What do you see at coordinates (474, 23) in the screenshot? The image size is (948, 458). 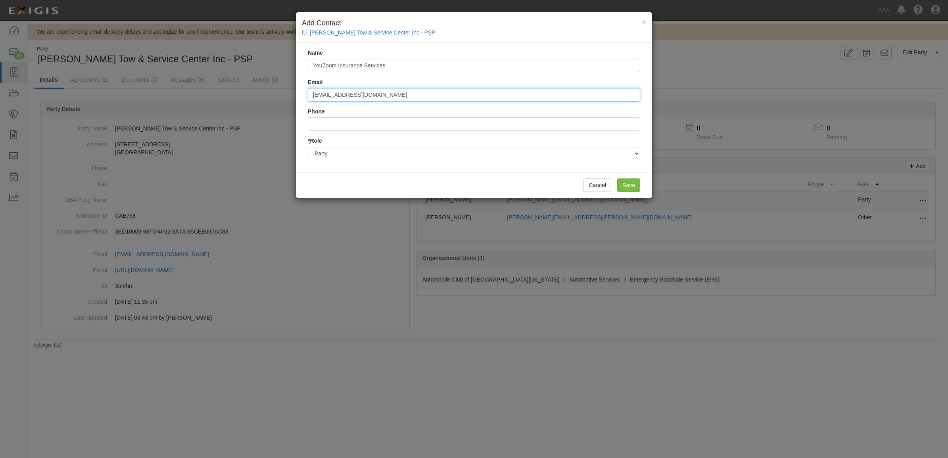 I see `h4: Add Contact` at bounding box center [474, 23].